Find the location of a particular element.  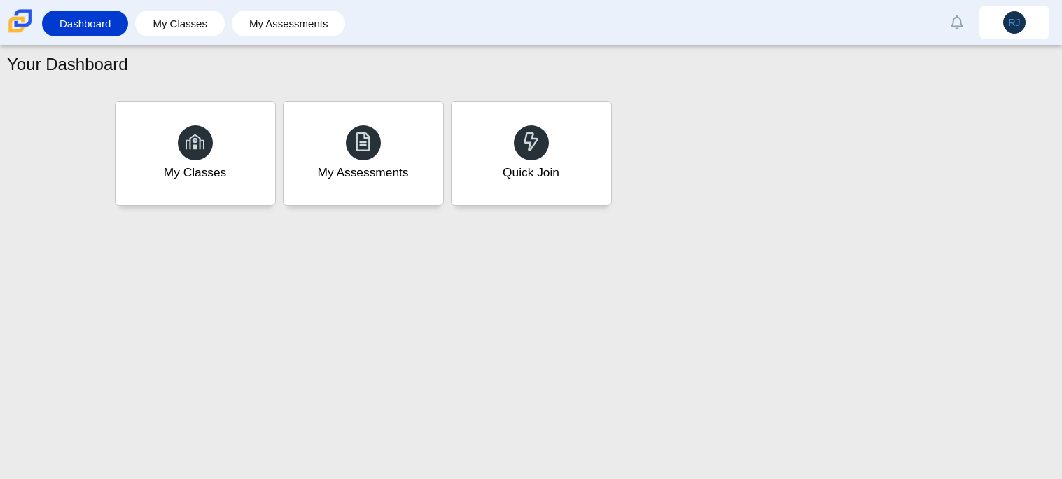

img: Carmen School of Science & Technology is located at coordinates (20, 21).